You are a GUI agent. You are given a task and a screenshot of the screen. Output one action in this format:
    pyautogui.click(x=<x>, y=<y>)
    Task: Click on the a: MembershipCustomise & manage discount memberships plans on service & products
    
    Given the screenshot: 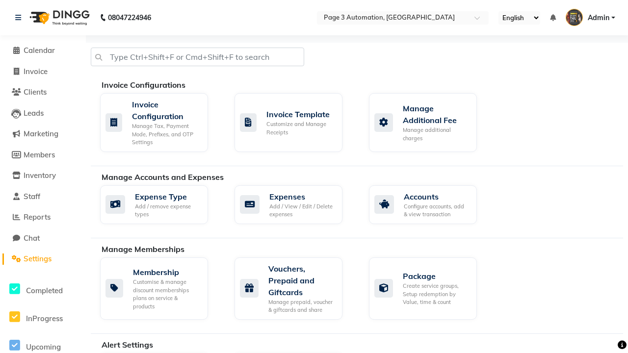 What is the action you would take?
    pyautogui.click(x=160, y=289)
    